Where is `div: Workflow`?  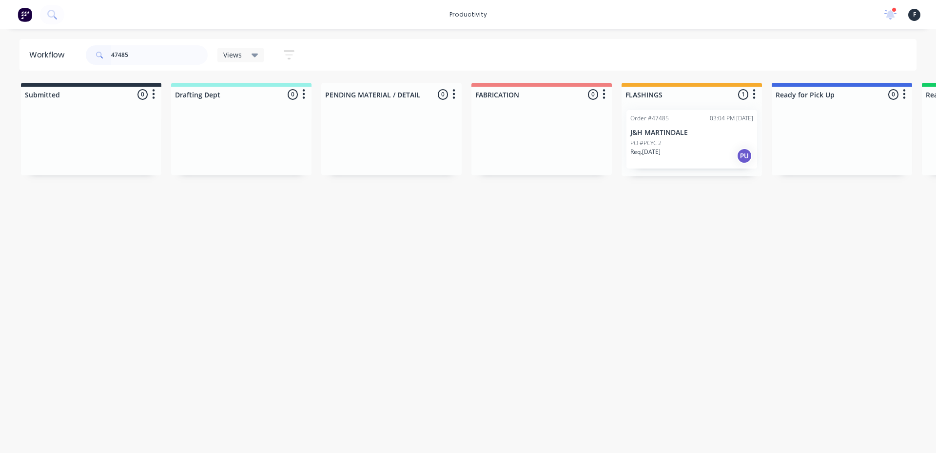 div: Workflow is located at coordinates (49, 55).